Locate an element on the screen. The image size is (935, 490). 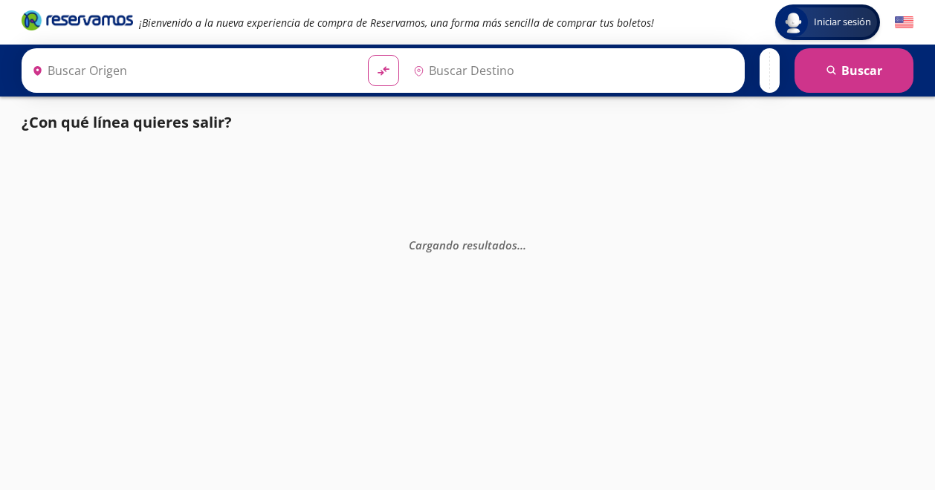
button: Buscar is located at coordinates (854, 71).